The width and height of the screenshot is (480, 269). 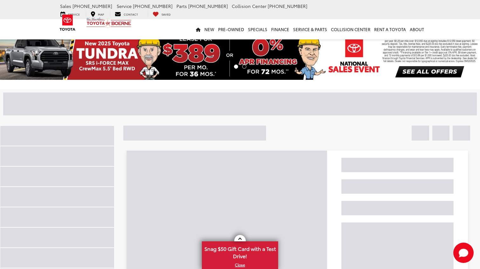 I want to click on span: Snag $50 Gift Card with a Test Drive!, so click(x=240, y=252).